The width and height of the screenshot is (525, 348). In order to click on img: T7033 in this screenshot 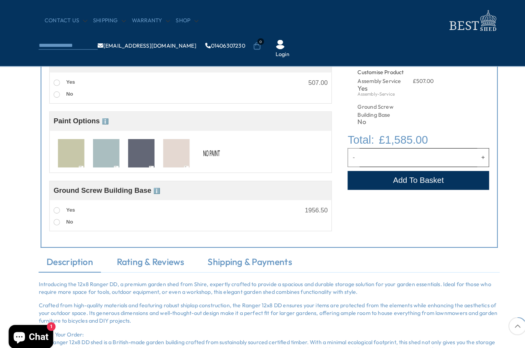, I will do `click(138, 150)`.